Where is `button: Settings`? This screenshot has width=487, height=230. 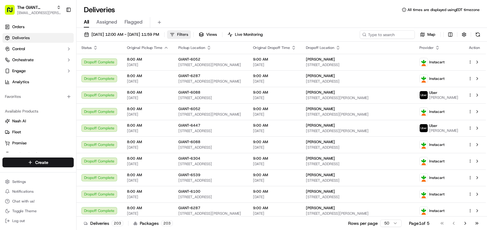 button: Settings is located at coordinates (38, 182).